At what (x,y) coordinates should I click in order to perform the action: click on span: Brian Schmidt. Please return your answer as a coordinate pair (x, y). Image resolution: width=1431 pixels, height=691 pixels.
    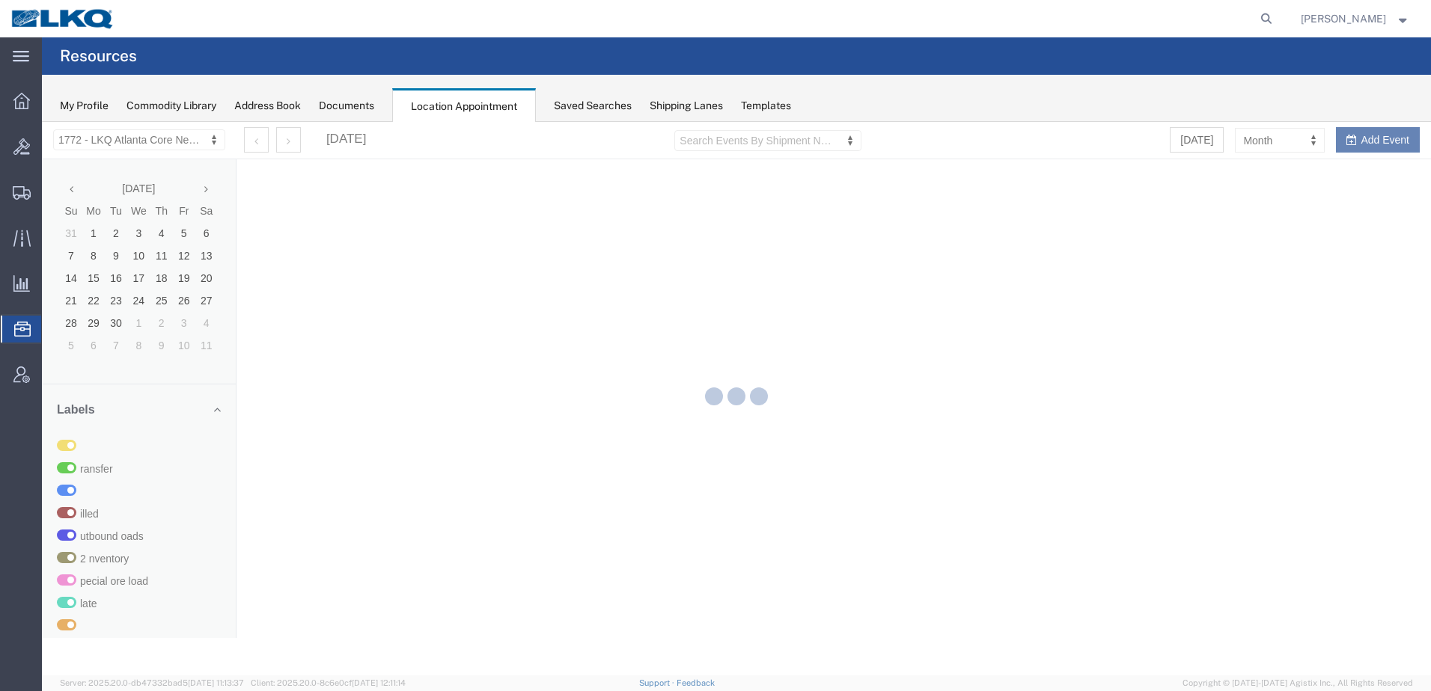
    Looking at the image, I should click on (1343, 19).